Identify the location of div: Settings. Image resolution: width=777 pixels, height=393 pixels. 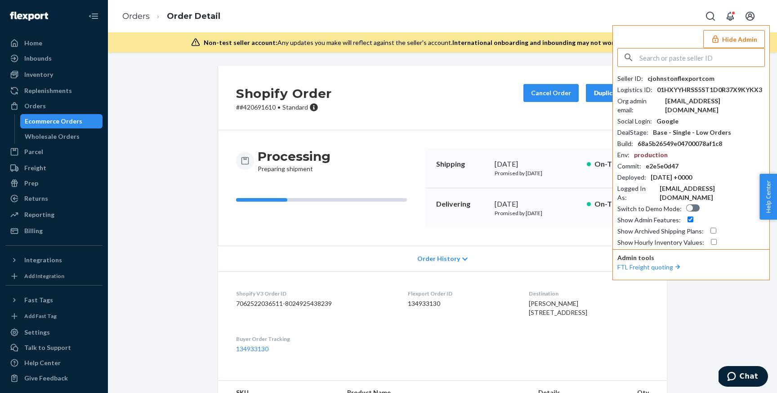
(37, 333).